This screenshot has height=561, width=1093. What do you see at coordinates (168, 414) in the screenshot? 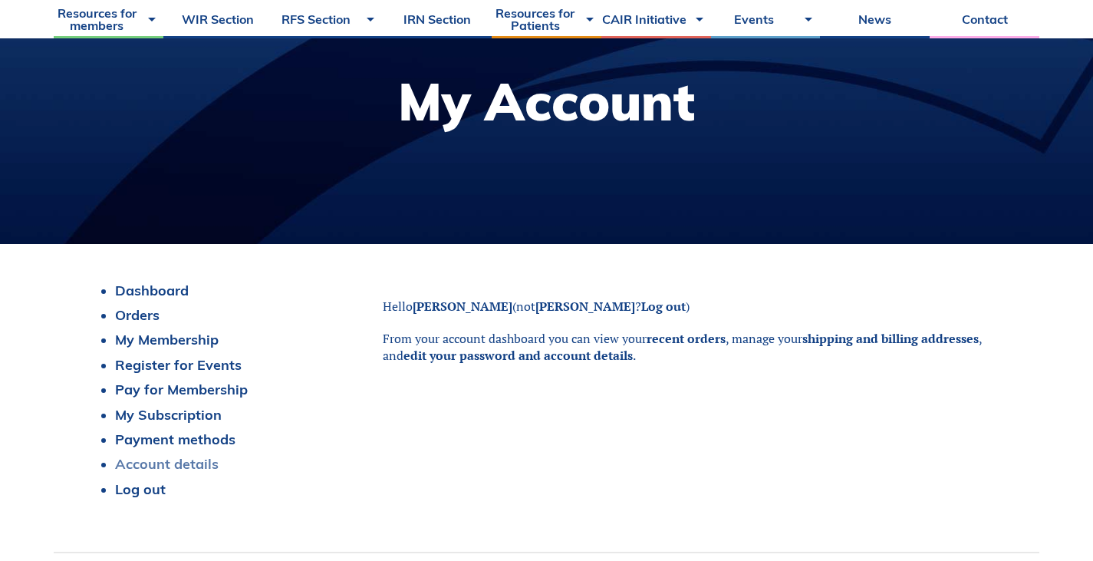
I see `a: My Subscription` at bounding box center [168, 414].